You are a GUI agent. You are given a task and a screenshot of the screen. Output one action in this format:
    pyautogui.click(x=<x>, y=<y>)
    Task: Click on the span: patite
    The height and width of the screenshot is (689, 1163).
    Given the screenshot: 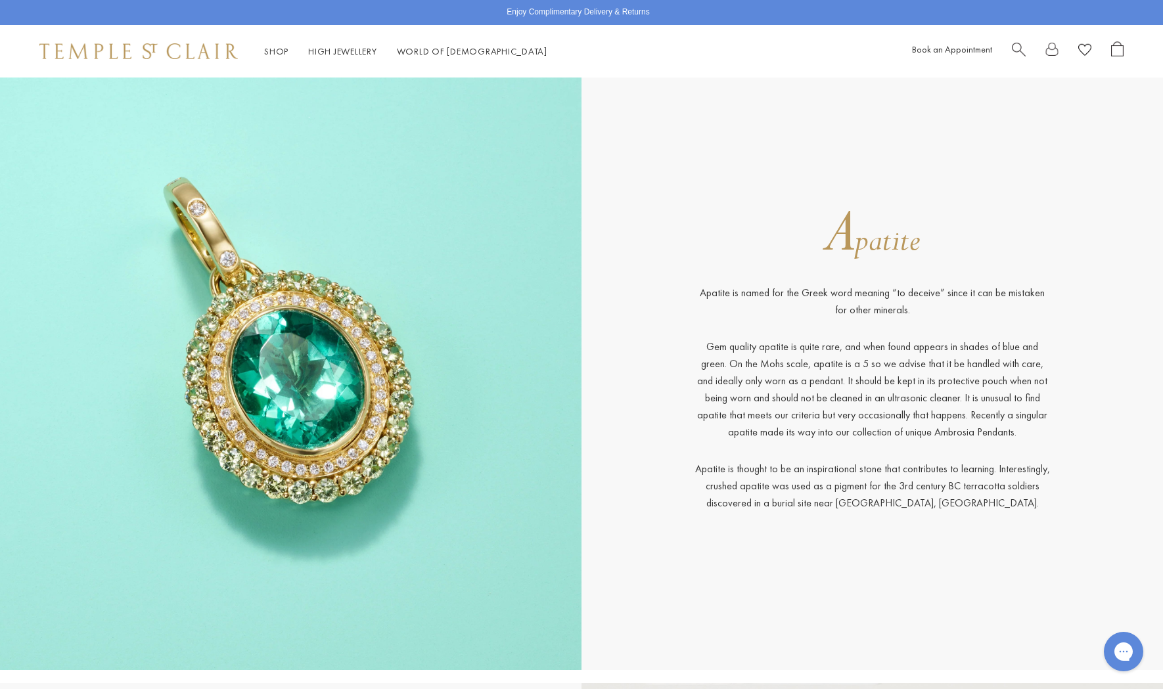 What is the action you would take?
    pyautogui.click(x=887, y=241)
    